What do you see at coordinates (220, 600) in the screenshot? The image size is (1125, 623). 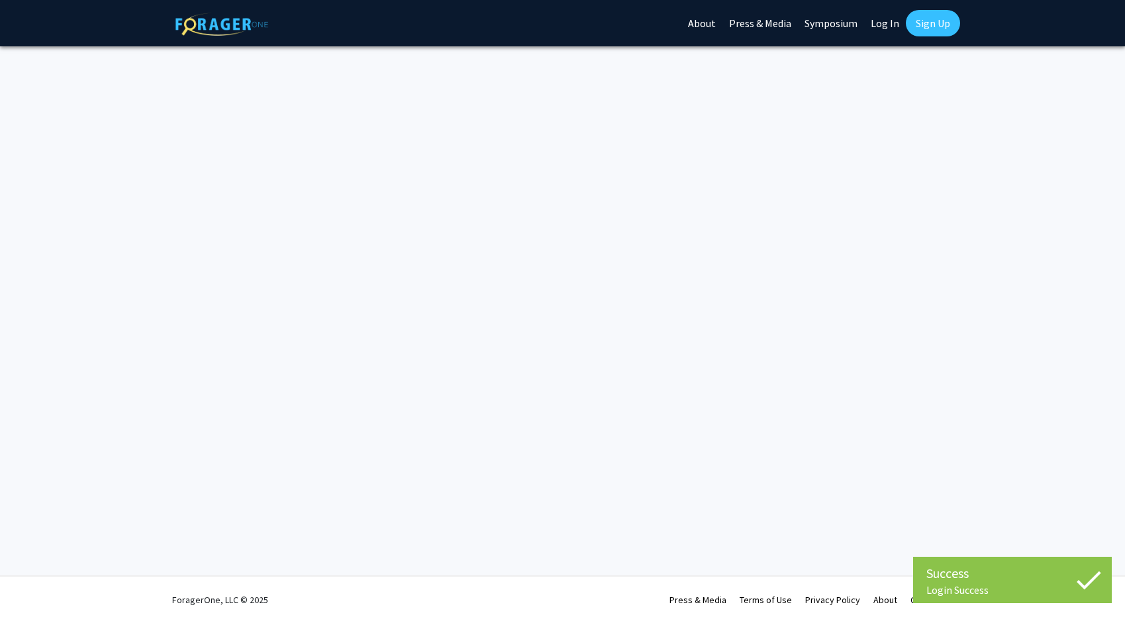 I see `div: ForagerOne, LLC © 2025` at bounding box center [220, 600].